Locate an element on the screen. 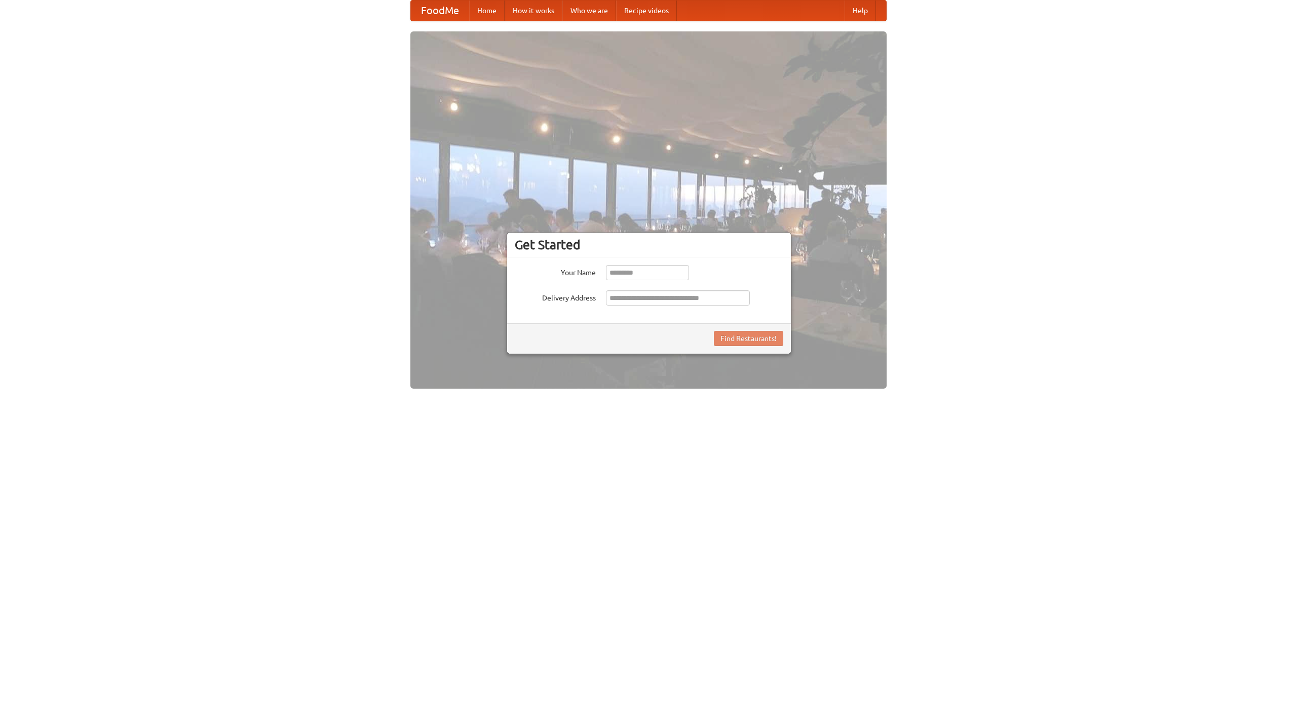  a: FoodMe is located at coordinates (440, 11).